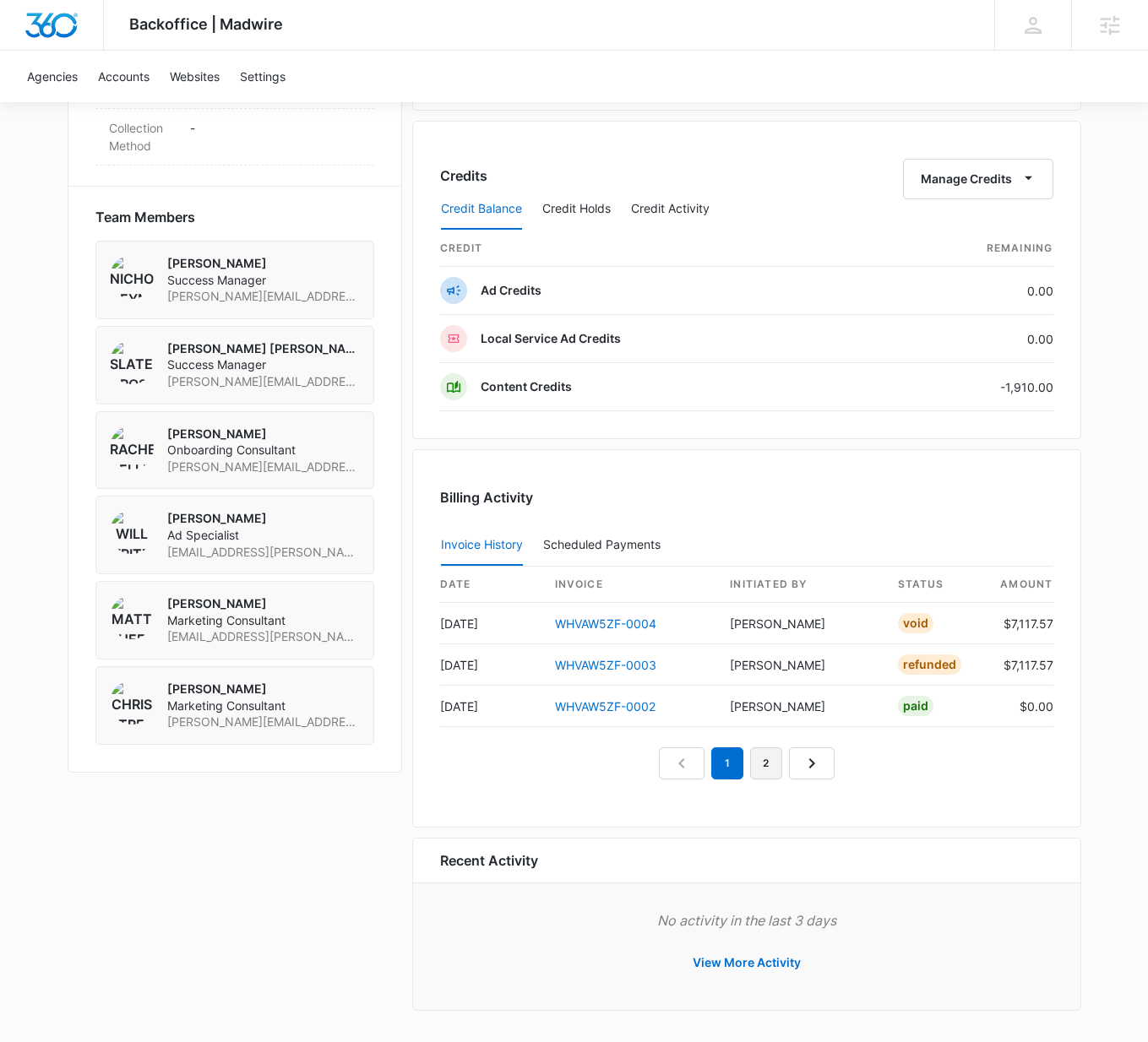 The height and width of the screenshot is (1042, 1148). I want to click on button: Credit Balance, so click(482, 209).